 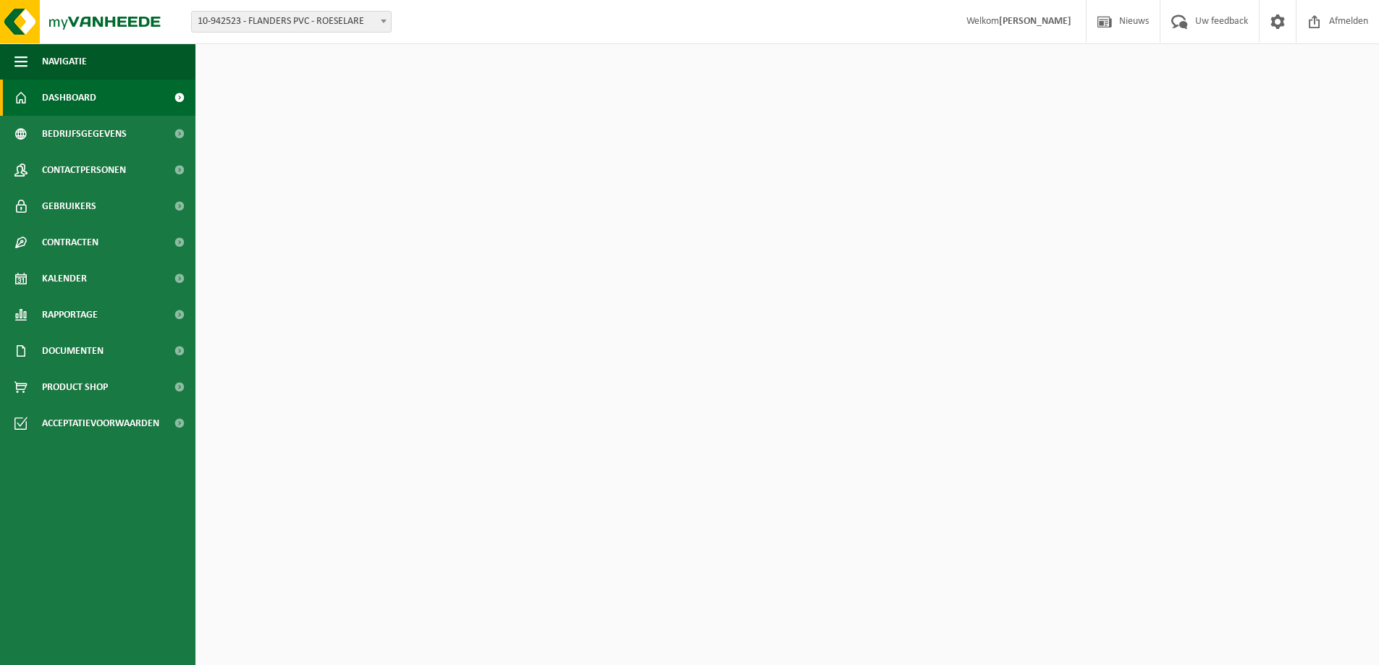 What do you see at coordinates (291, 22) in the screenshot?
I see `span: 10-942523 - FLANDERS PVC - ROESELARE` at bounding box center [291, 22].